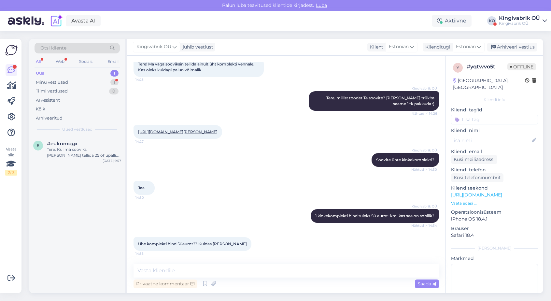 This screenshot has width=551, height=301. I want to click on a: Avasta AI, so click(83, 21).